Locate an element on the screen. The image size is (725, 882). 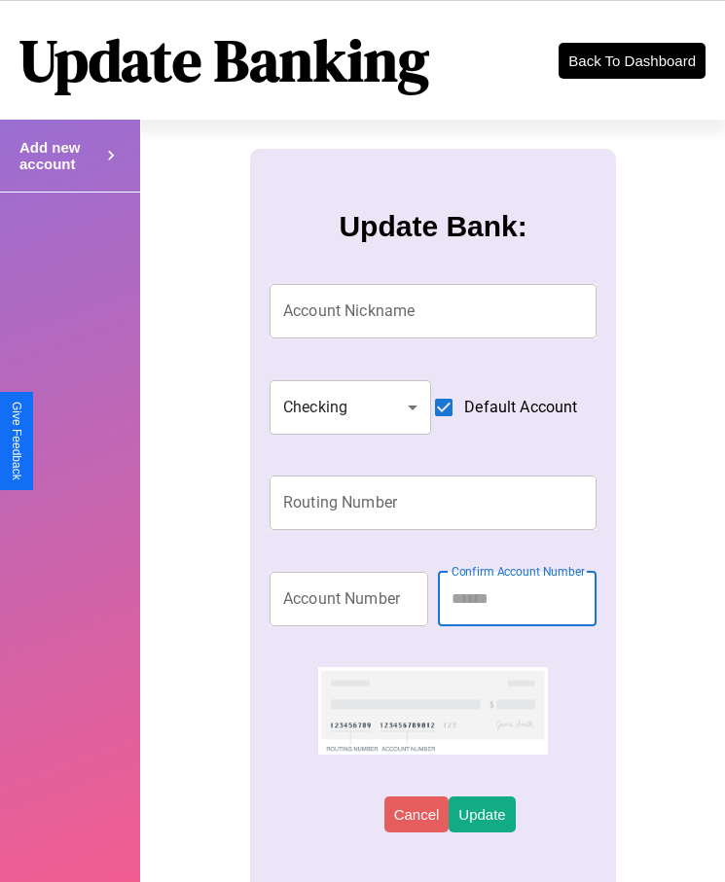
label: Confirm Account Number is located at coordinates (517, 571).